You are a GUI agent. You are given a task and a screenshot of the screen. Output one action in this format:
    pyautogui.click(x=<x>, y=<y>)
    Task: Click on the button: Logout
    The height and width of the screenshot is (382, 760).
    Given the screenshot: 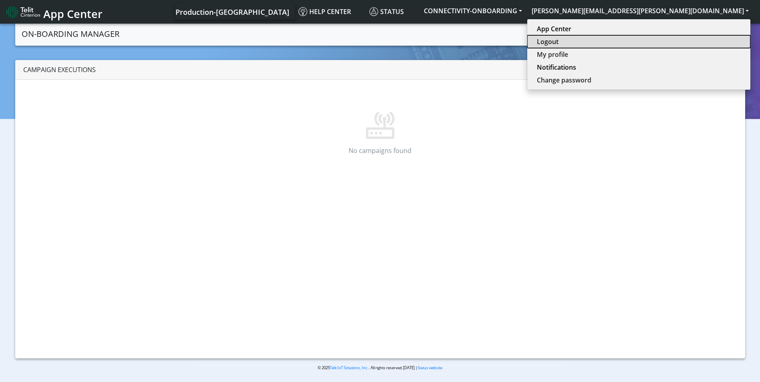 What is the action you would take?
    pyautogui.click(x=639, y=42)
    